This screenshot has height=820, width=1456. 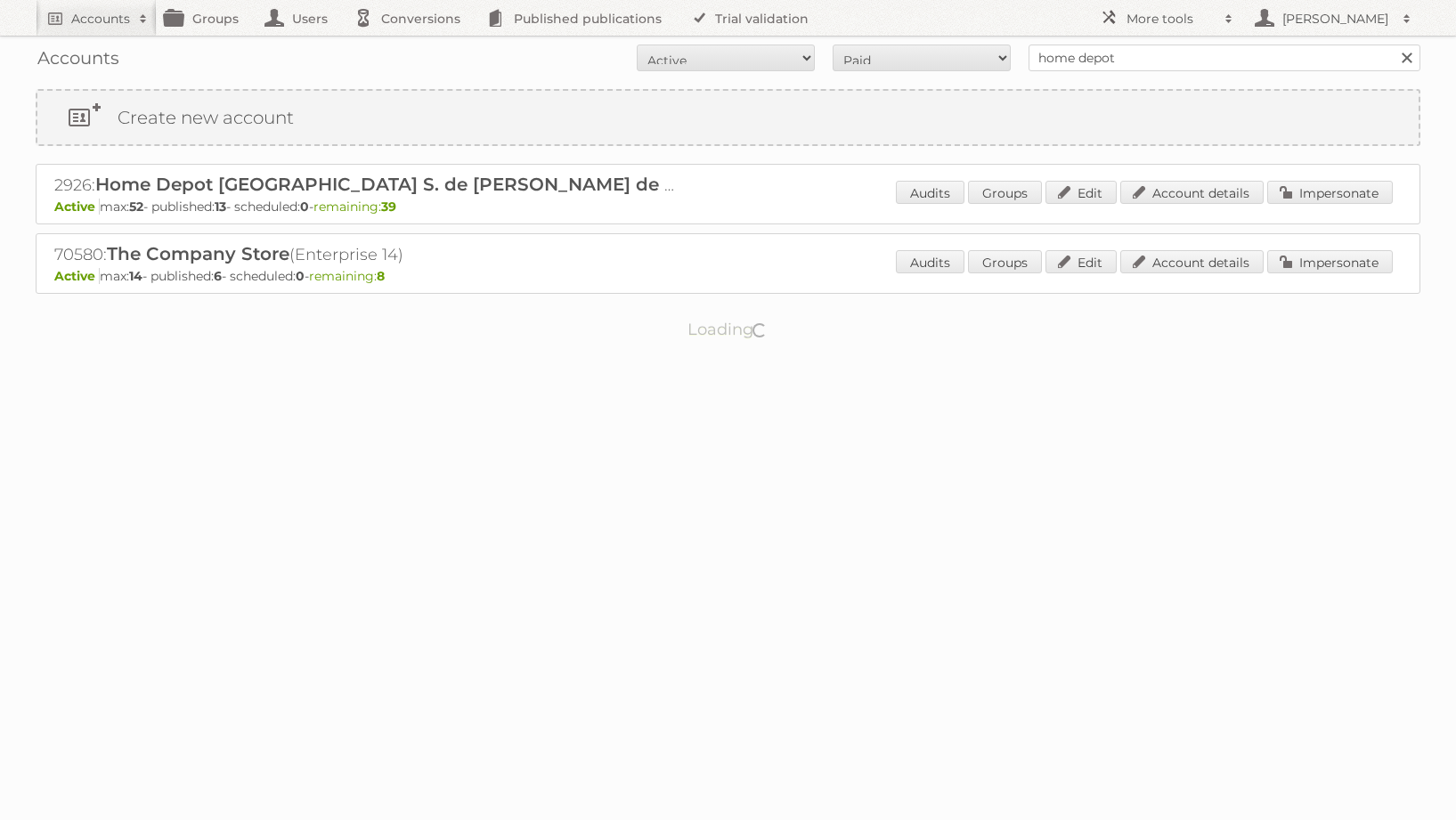 I want to click on strong: 14, so click(x=136, y=276).